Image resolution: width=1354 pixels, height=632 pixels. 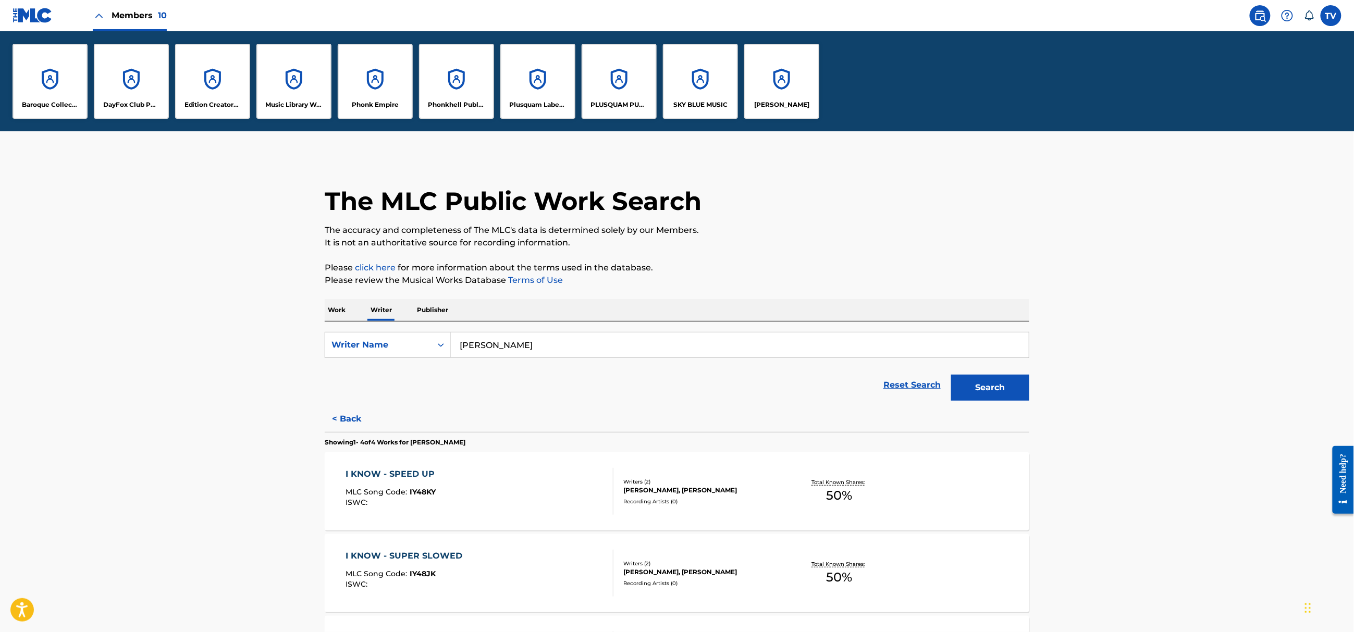 What do you see at coordinates (378, 345) in the screenshot?
I see `div: Writer Name` at bounding box center [378, 345].